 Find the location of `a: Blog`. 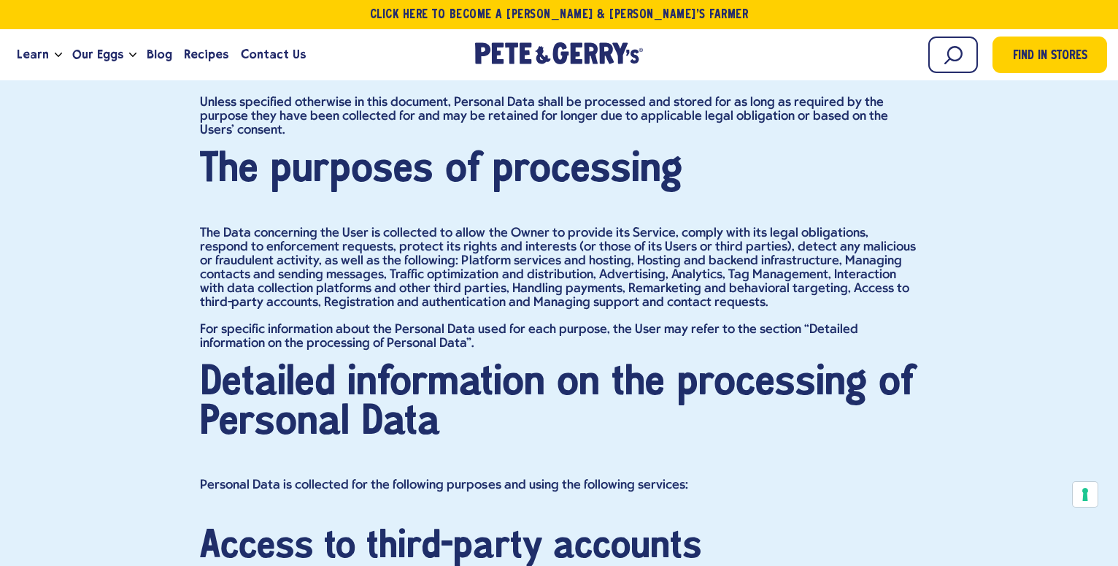

a: Blog is located at coordinates (159, 55).